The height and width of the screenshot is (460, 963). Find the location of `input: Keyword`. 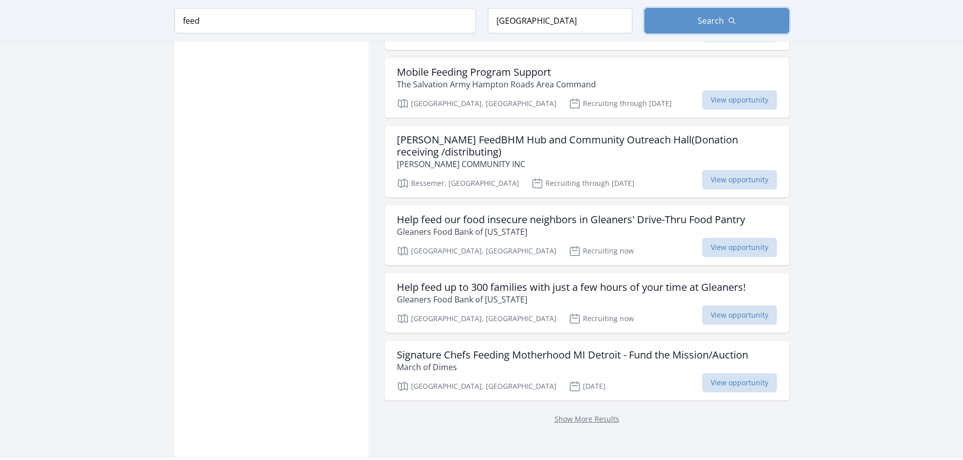

input: Keyword is located at coordinates (325, 21).